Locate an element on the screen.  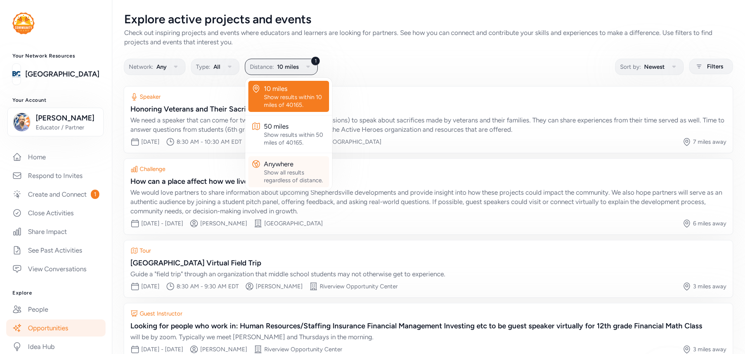
span: Sort by: is located at coordinates (631, 67).